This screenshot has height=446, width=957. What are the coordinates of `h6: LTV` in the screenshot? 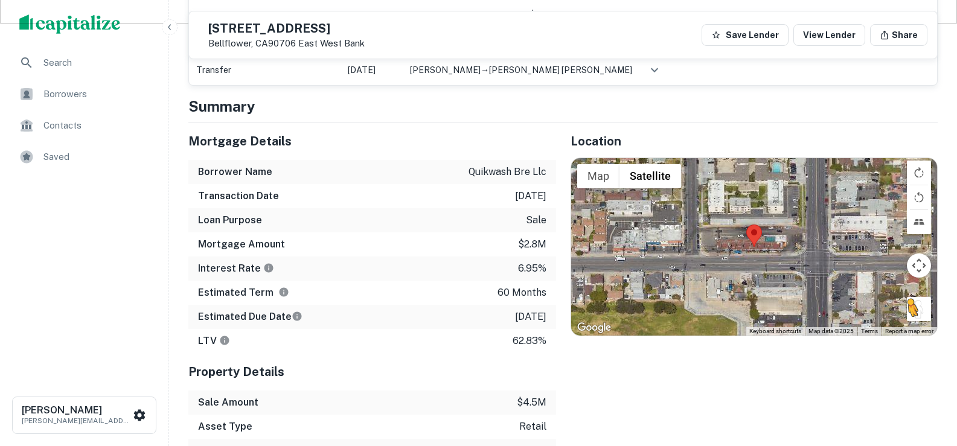 It's located at (214, 341).